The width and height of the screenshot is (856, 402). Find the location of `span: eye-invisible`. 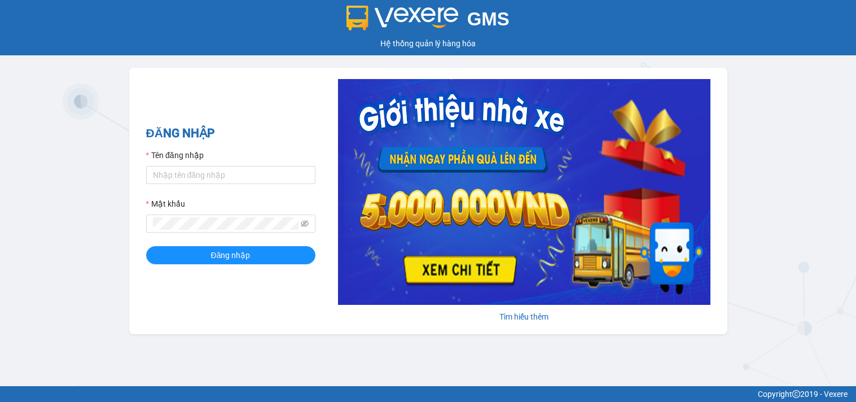

span: eye-invisible is located at coordinates (305, 223).